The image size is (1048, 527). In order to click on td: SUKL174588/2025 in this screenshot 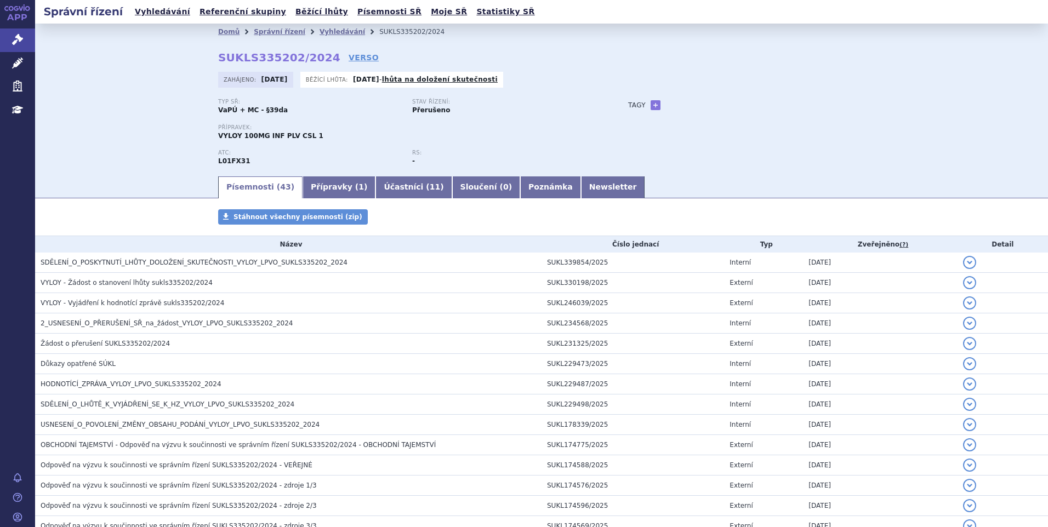, I will do `click(633, 466)`.